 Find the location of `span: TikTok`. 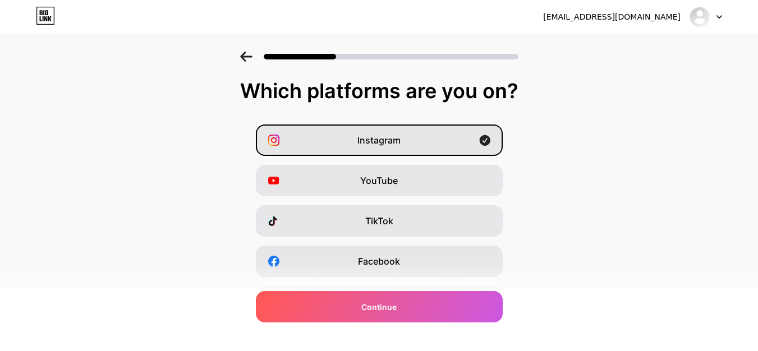

span: TikTok is located at coordinates (379, 221).